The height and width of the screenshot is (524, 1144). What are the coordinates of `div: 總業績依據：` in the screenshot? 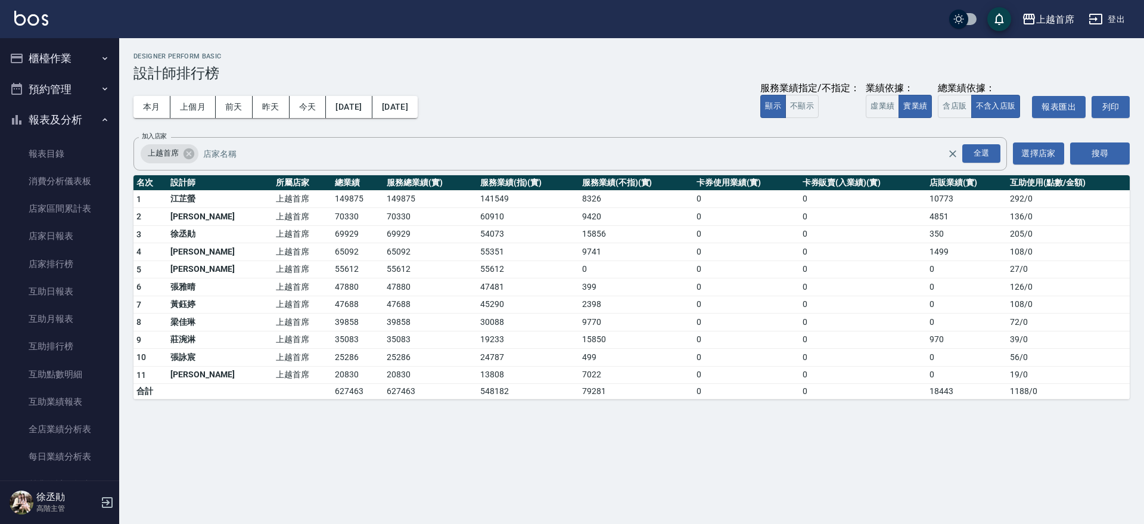 It's located at (982, 88).